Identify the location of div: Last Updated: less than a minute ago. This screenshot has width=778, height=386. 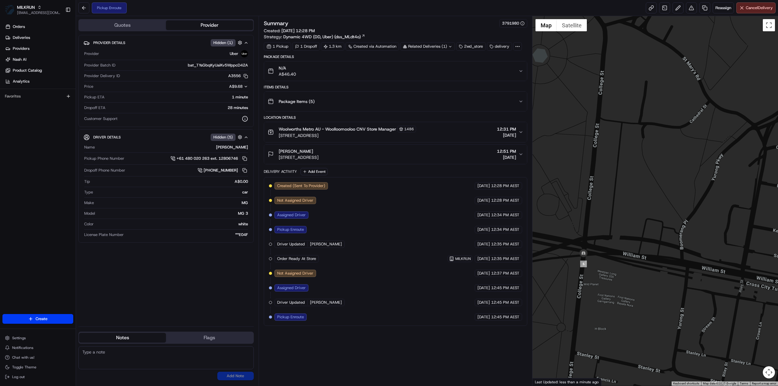
(567, 382).